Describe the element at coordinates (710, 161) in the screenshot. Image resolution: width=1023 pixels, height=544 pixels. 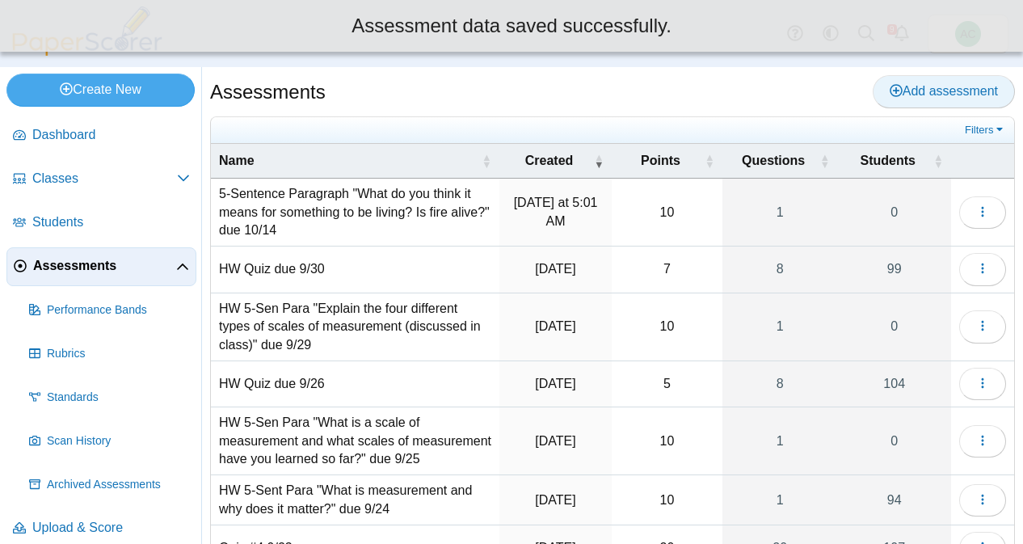
I see `span: Points : Activate to sort` at that location.